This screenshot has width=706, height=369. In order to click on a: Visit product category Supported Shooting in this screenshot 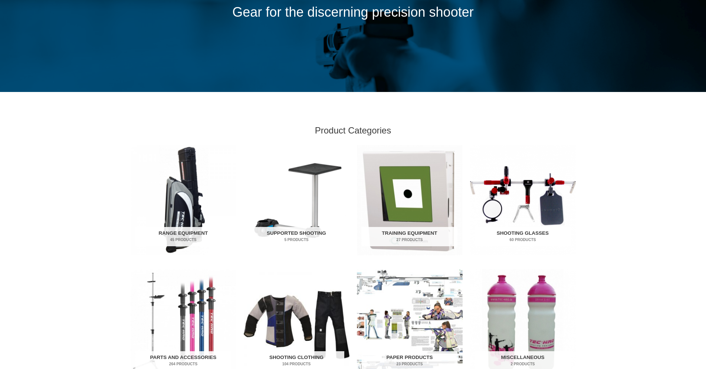, I will do `click(296, 200)`.